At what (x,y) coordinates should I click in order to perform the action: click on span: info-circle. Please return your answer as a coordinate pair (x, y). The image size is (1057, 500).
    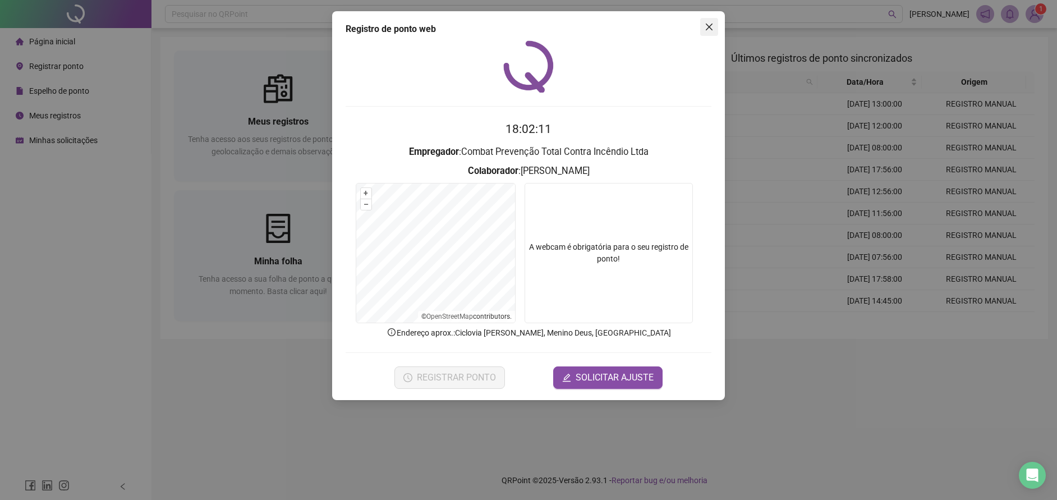
    Looking at the image, I should click on (391, 332).